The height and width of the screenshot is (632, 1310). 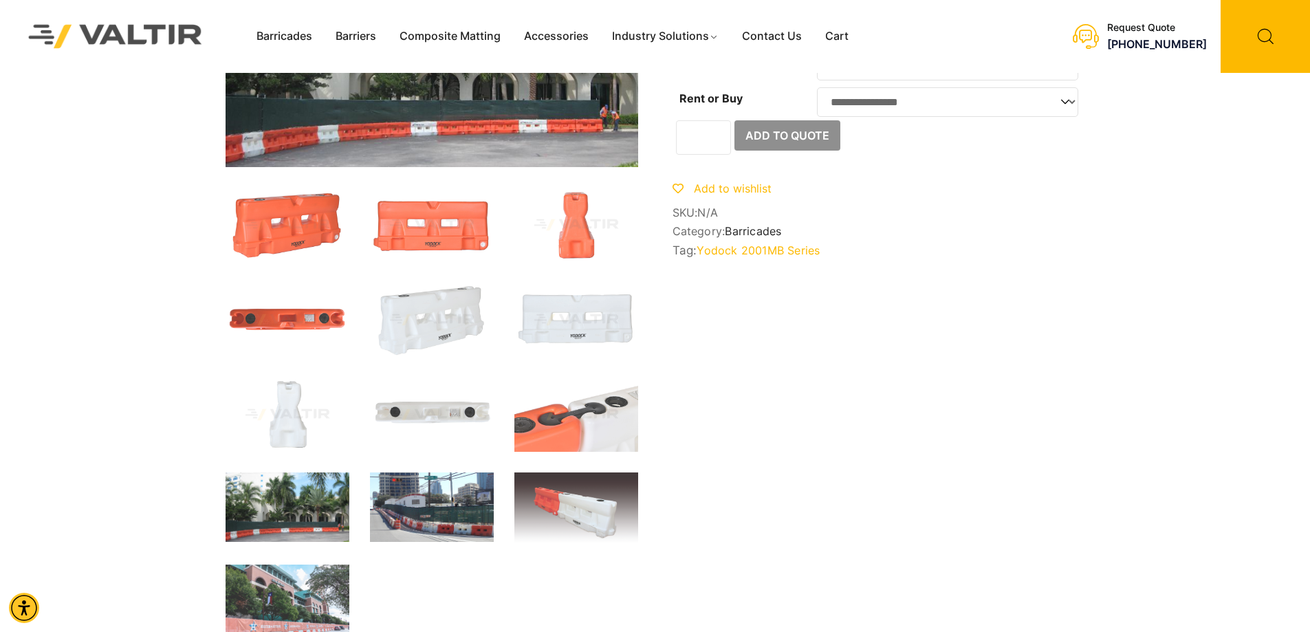 I want to click on img: A white plastic container with a unique shape, likely used for storage or dispensing liquids., so click(x=287, y=415).